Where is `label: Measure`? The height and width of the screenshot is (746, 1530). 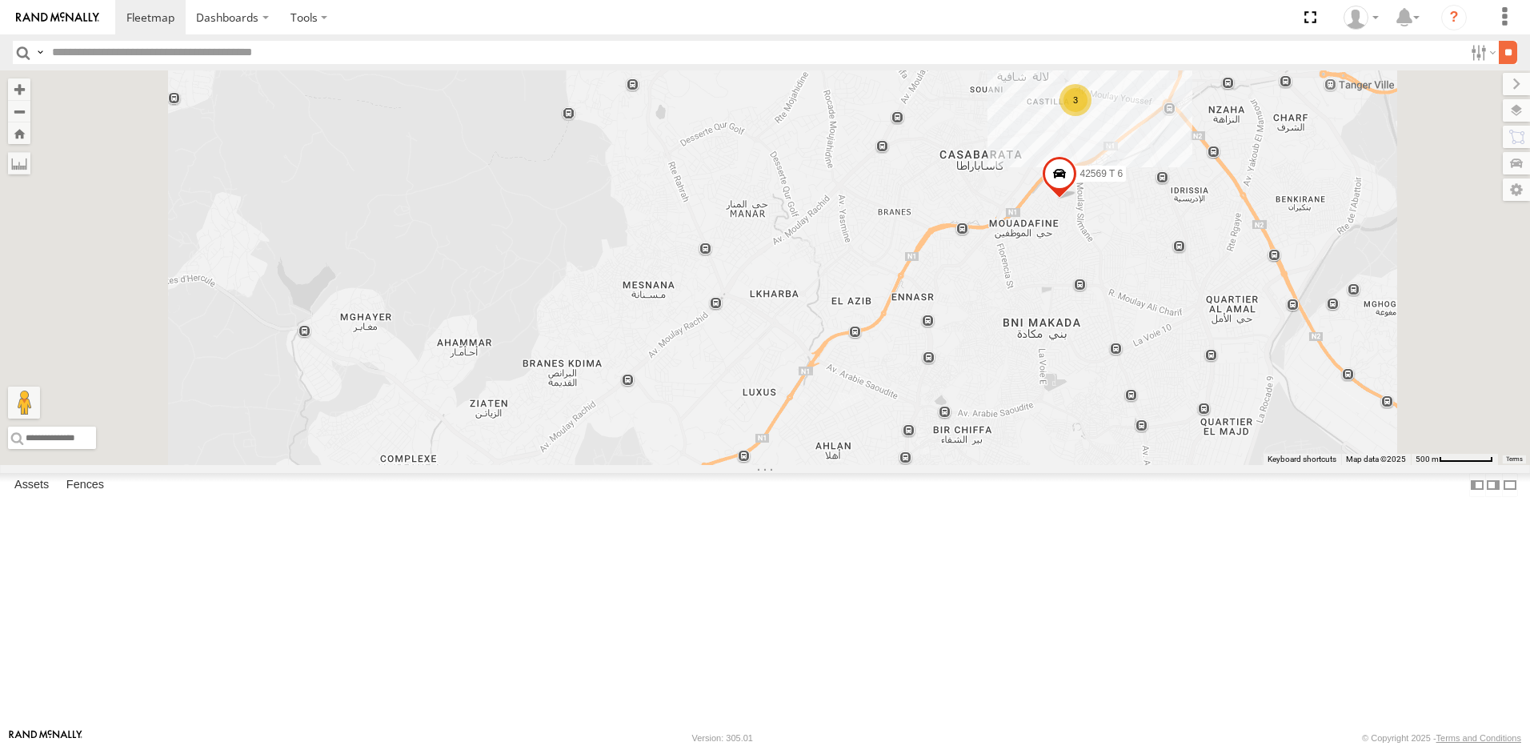 label: Measure is located at coordinates (19, 163).